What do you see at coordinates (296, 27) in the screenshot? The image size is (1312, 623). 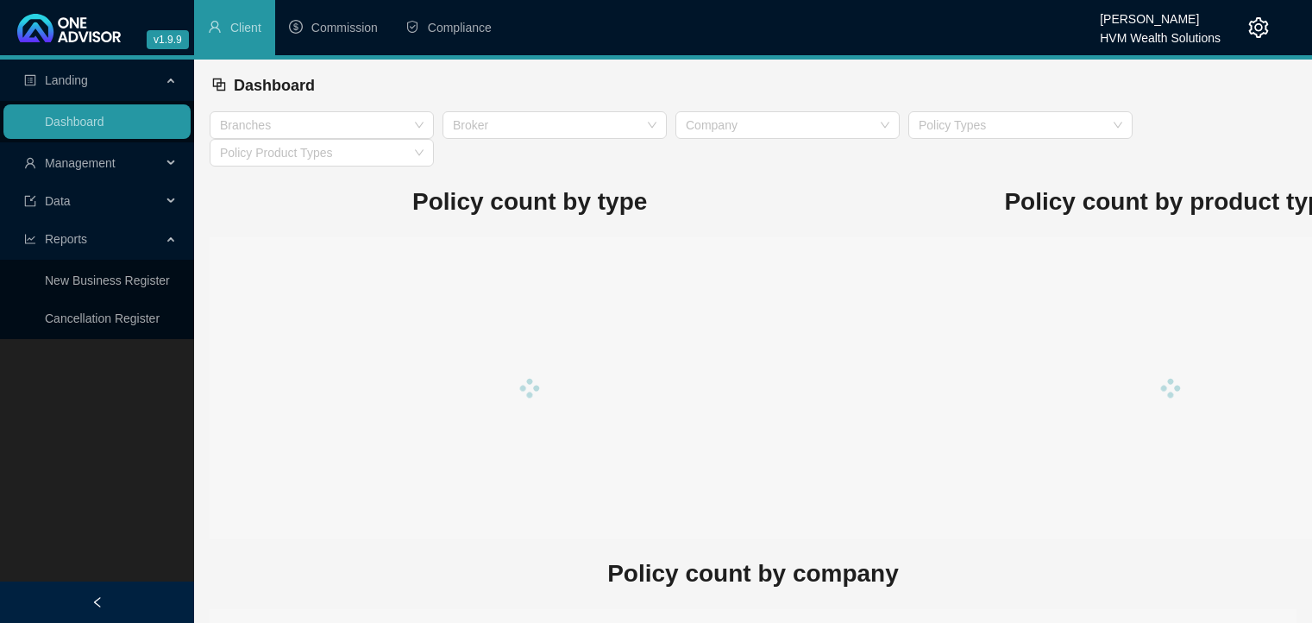 I see `span: dollar` at bounding box center [296, 27].